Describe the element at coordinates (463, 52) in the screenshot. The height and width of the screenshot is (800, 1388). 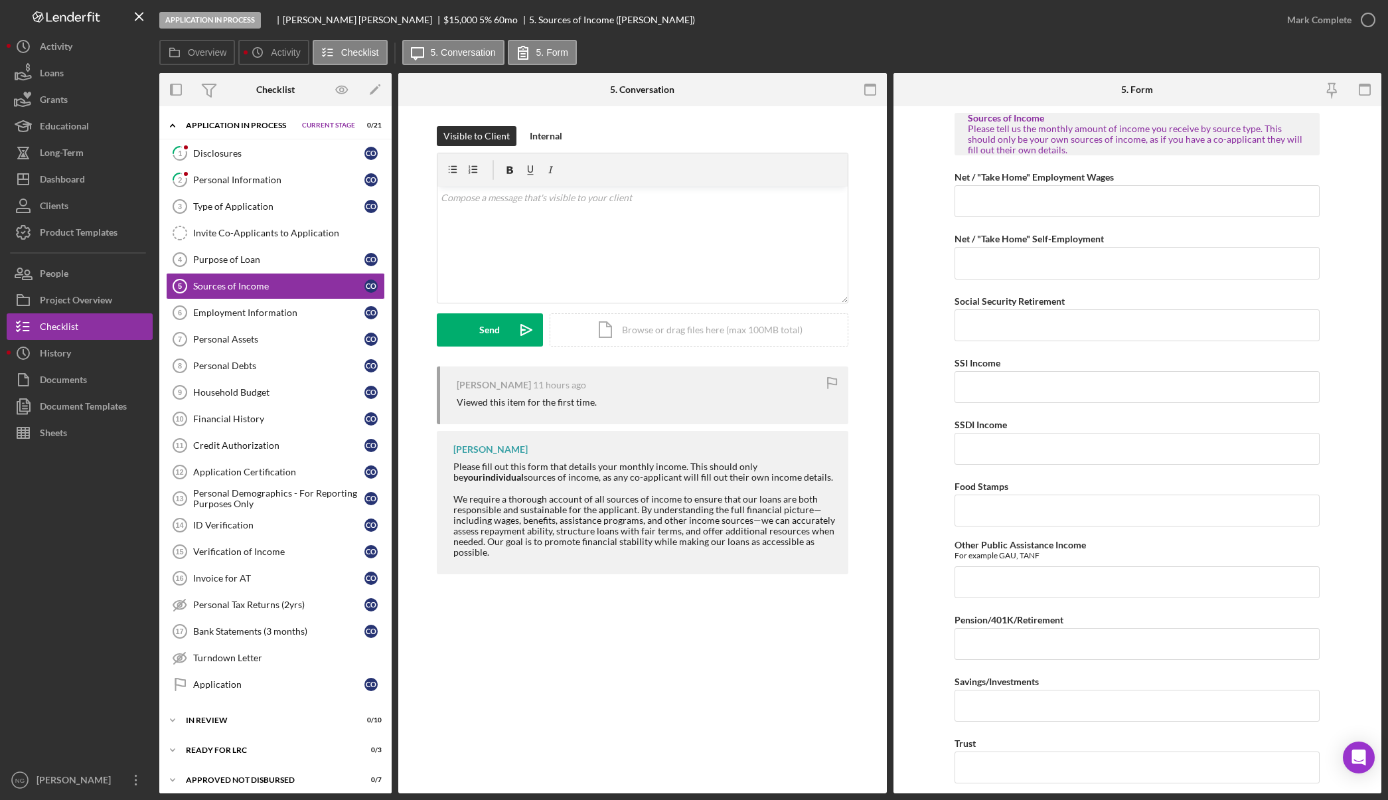
I see `label: 5. Conversation` at that location.